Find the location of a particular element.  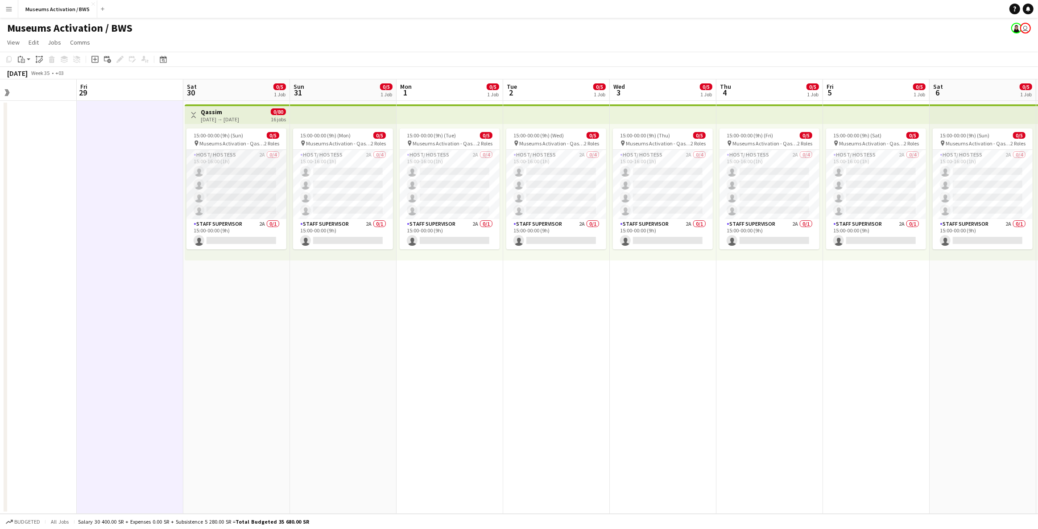

div: +03 is located at coordinates (59, 73).